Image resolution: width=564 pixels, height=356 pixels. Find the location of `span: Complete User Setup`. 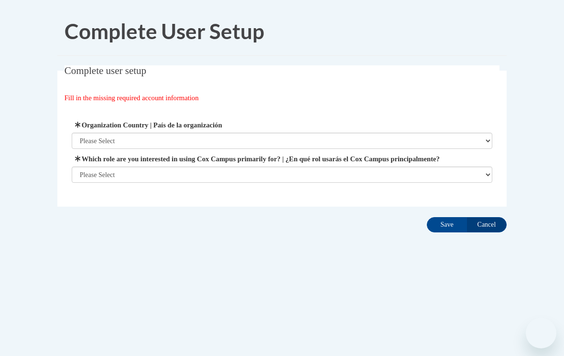

span: Complete User Setup is located at coordinates (164, 31).